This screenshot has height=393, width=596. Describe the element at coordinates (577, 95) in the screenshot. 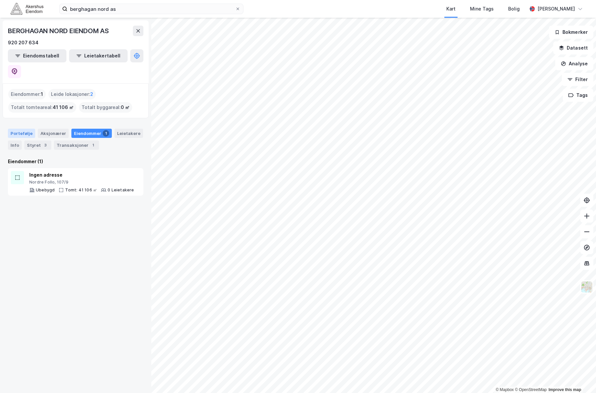

I see `button: Tags` at that location.